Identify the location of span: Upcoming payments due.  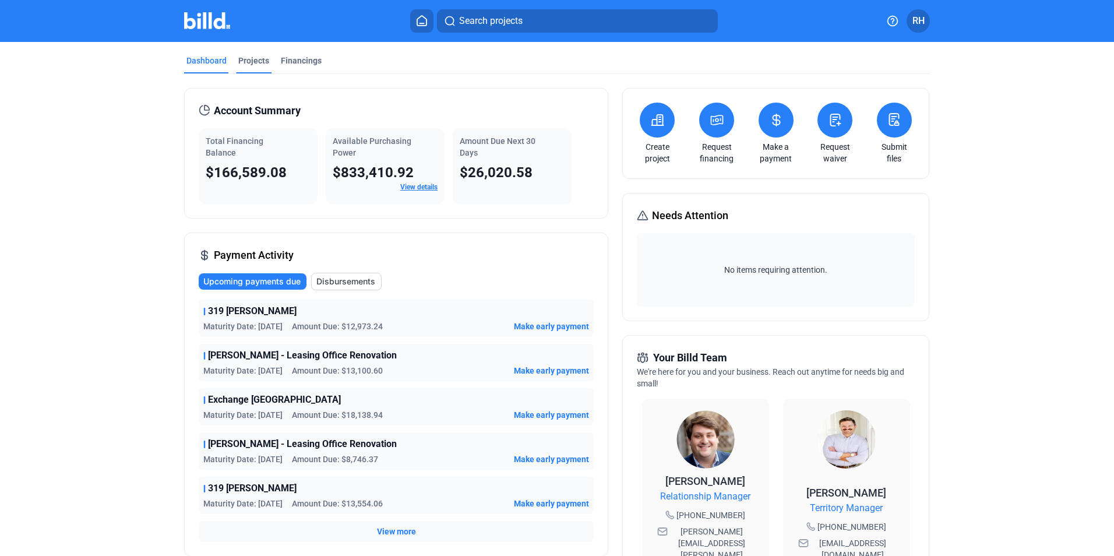
(252, 281).